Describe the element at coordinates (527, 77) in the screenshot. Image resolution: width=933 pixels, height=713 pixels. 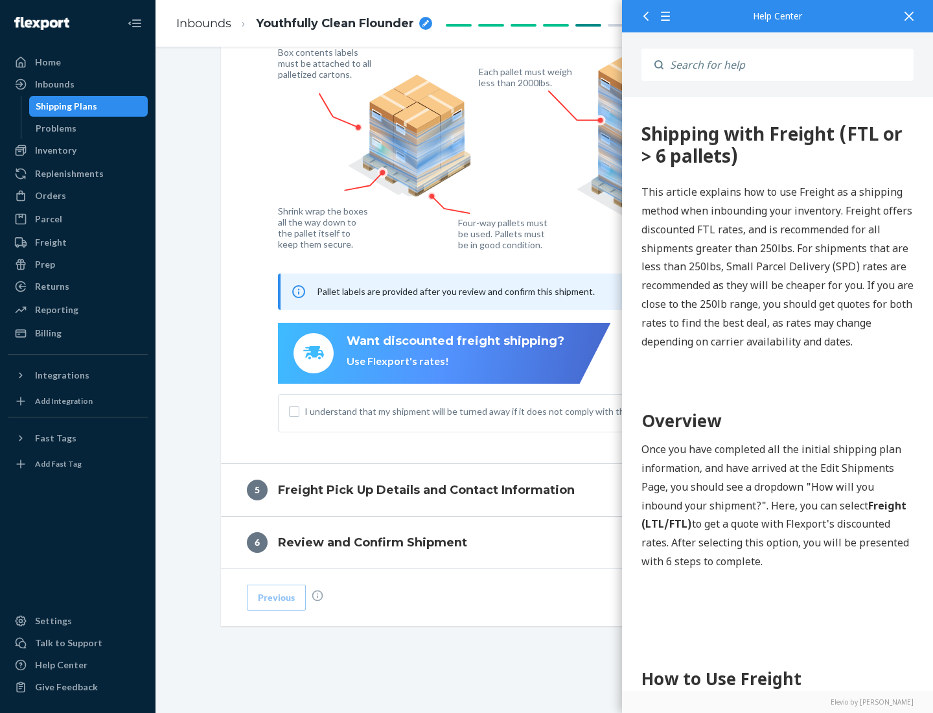
I see `figcaption: Each pallet must weigh less than 2000lbs.` at that location.